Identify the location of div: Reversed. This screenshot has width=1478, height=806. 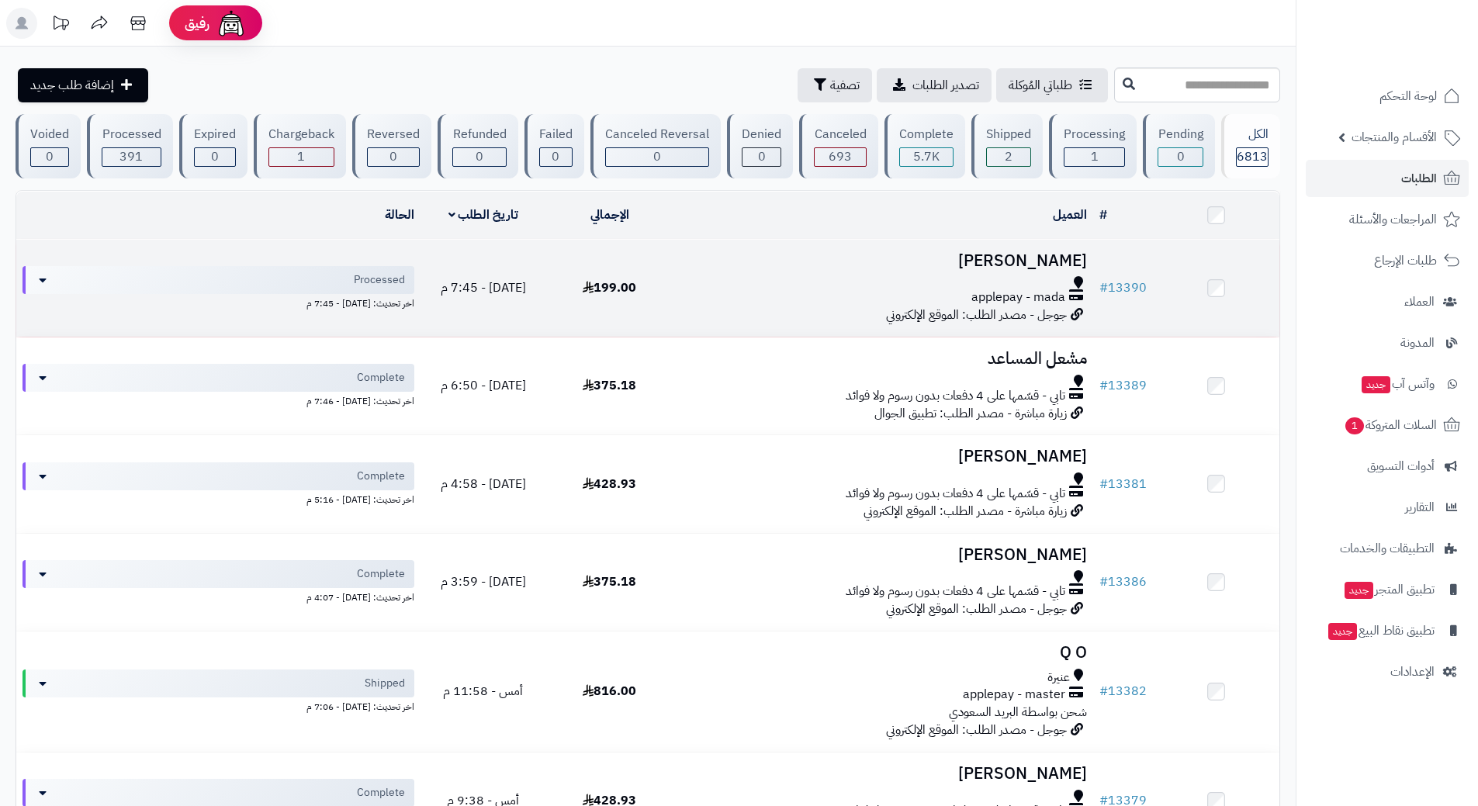
(393, 134).